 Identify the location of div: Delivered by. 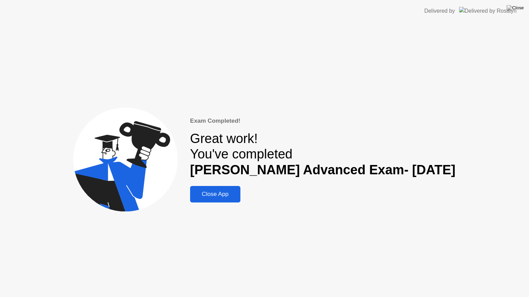
(439, 11).